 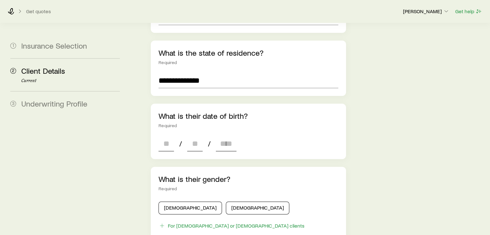 I want to click on button: Get quotes, so click(x=38, y=11).